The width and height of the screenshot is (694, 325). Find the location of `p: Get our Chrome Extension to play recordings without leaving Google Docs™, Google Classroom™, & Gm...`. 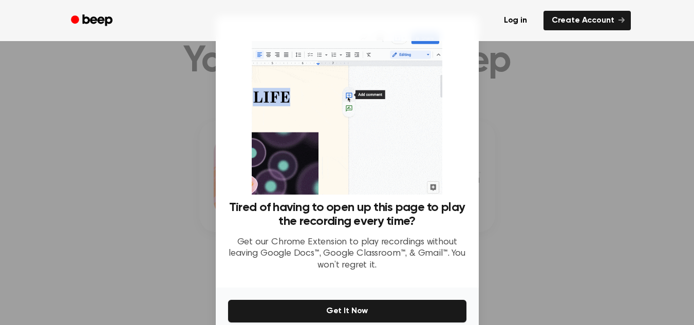

p: Get our Chrome Extension to play recordings without leaving Google Docs™, Google Classroom™, & Gm... is located at coordinates (347, 254).